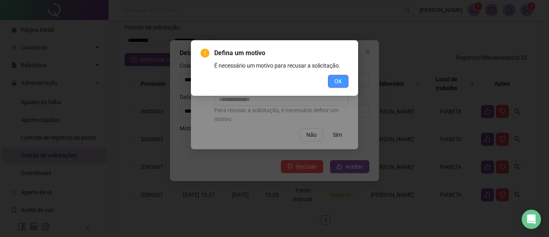  What do you see at coordinates (281, 66) in the screenshot?
I see `div: É necessário um motivo para recusar a solicitação.` at bounding box center [281, 66].